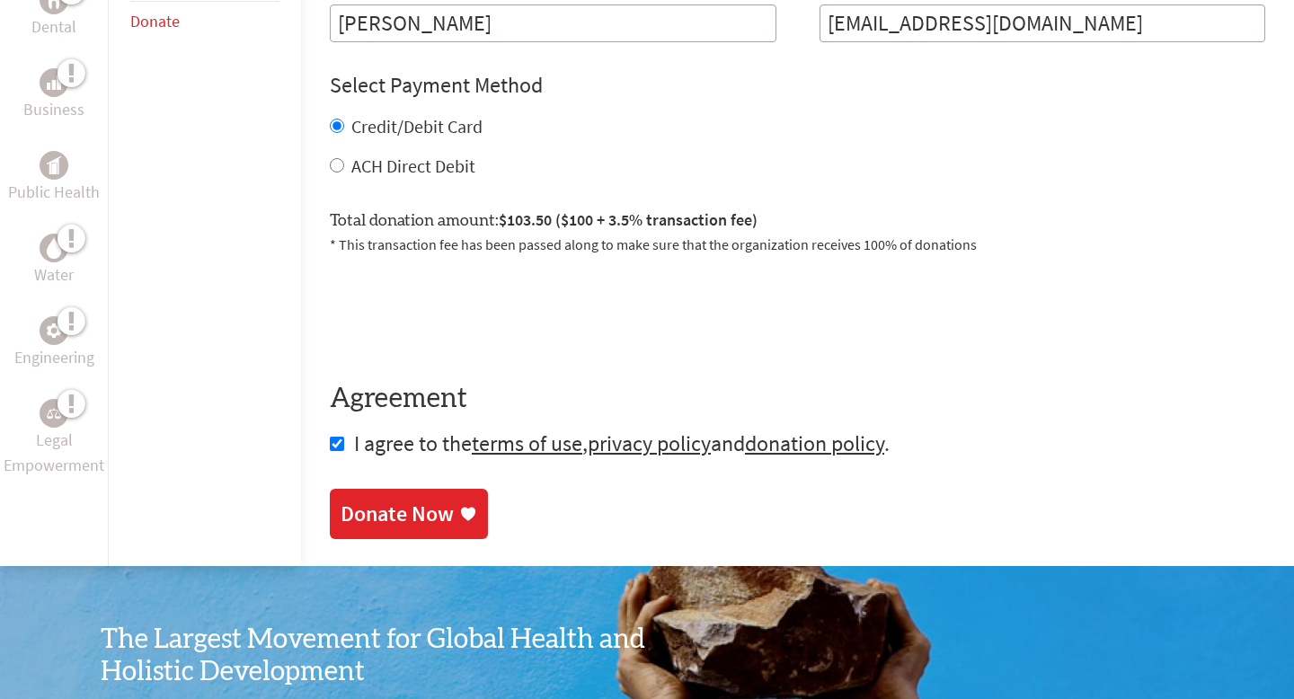 This screenshot has width=1294, height=699. Describe the element at coordinates (54, 83) in the screenshot. I see `div: Business` at that location.